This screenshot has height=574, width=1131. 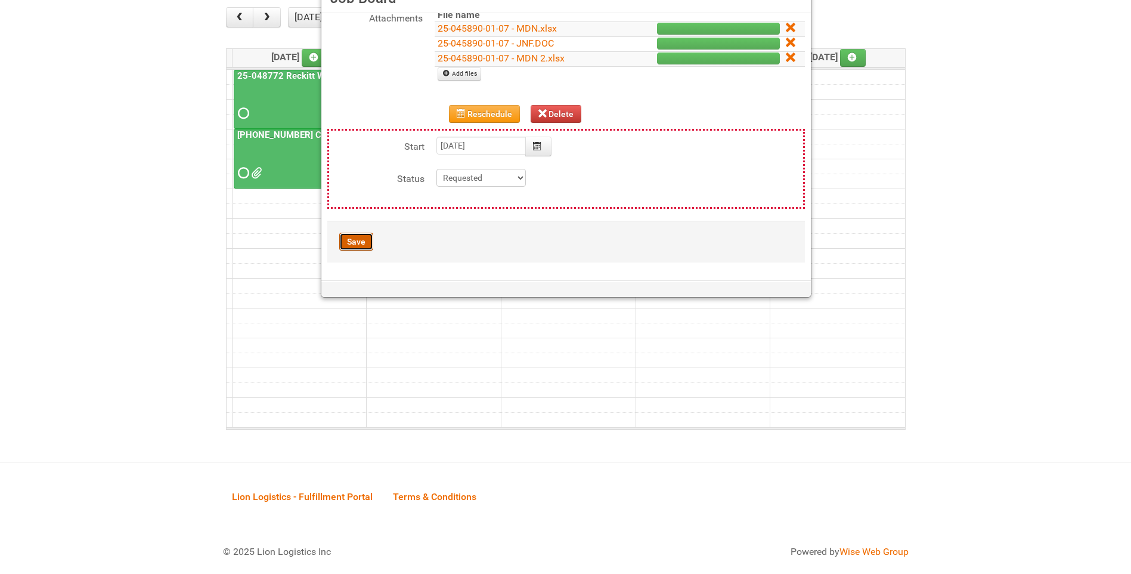 What do you see at coordinates (539, 146) in the screenshot?
I see `button: Calendar` at bounding box center [539, 146].